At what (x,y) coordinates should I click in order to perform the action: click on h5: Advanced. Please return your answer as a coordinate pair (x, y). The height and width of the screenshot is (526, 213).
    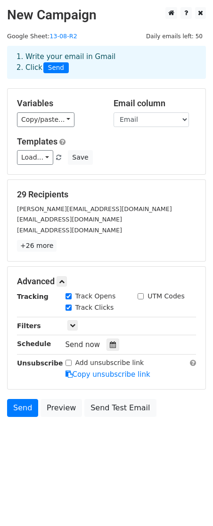
    Looking at the image, I should click on (107, 281).